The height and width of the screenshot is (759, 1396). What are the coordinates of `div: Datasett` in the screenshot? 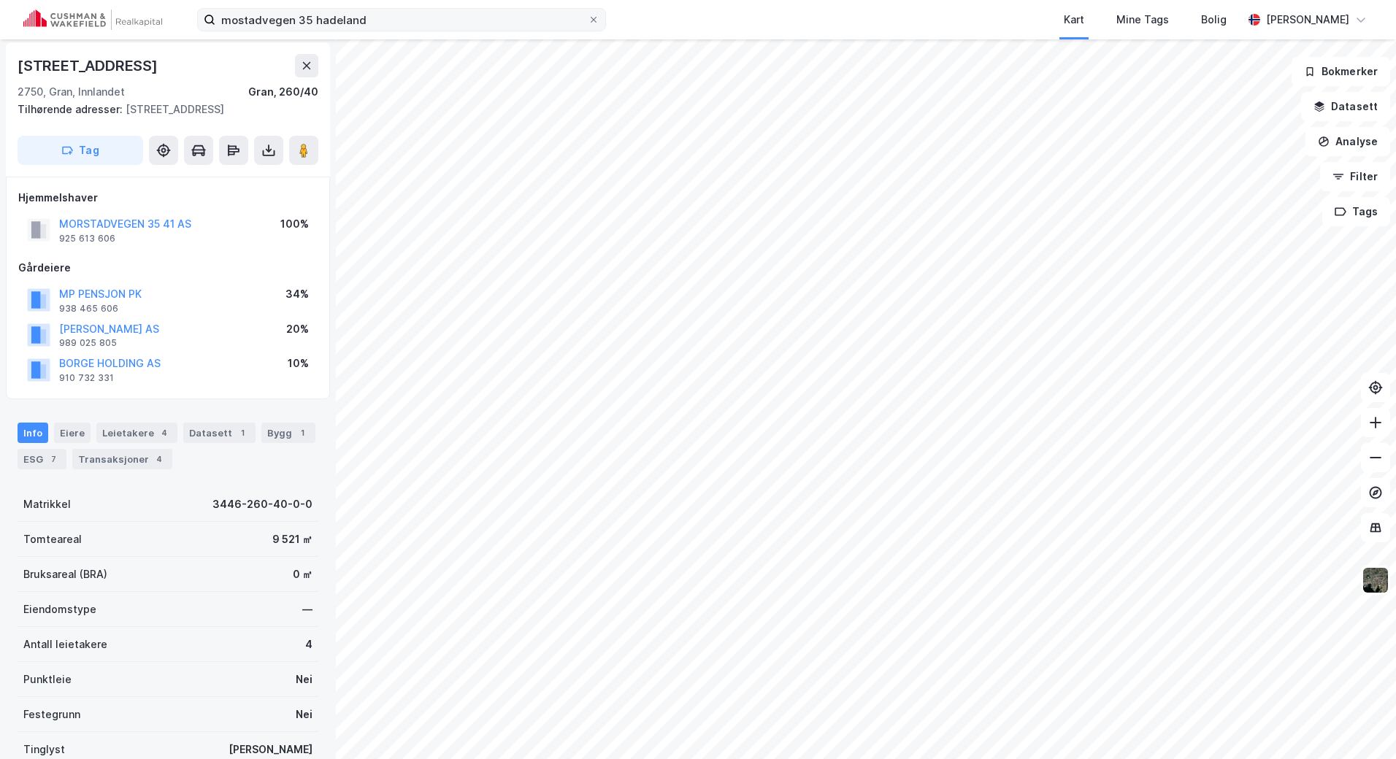 It's located at (219, 433).